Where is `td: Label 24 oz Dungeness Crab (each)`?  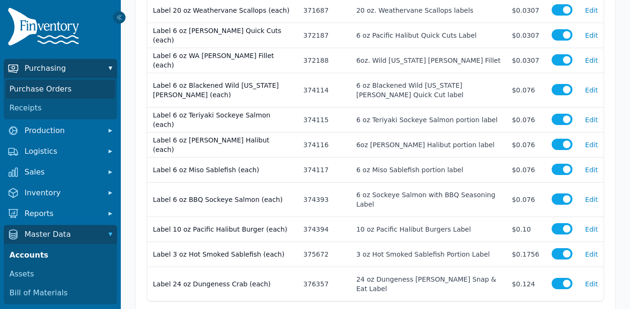
td: Label 24 oz Dungeness Crab (each) is located at coordinates (222, 284).